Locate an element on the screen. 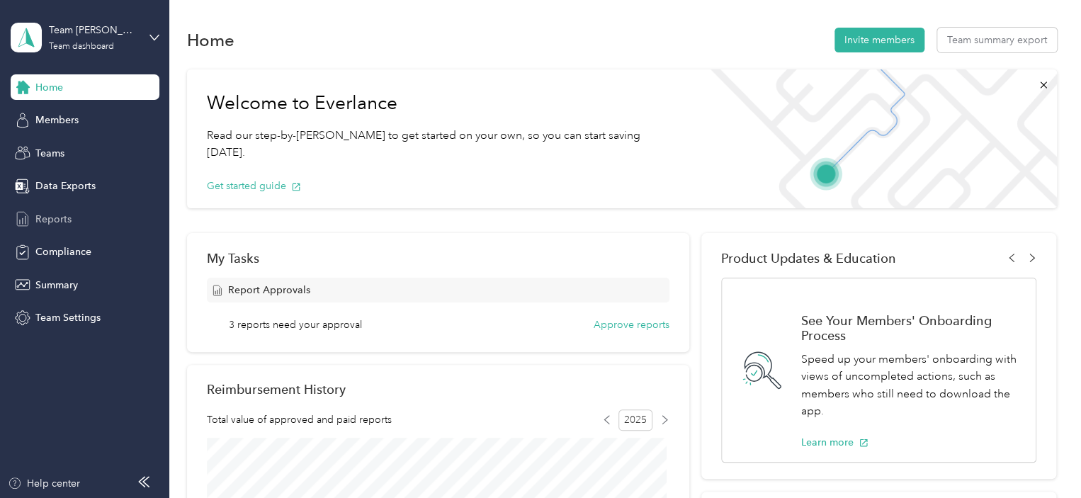  span: 2025 is located at coordinates (636, 420).